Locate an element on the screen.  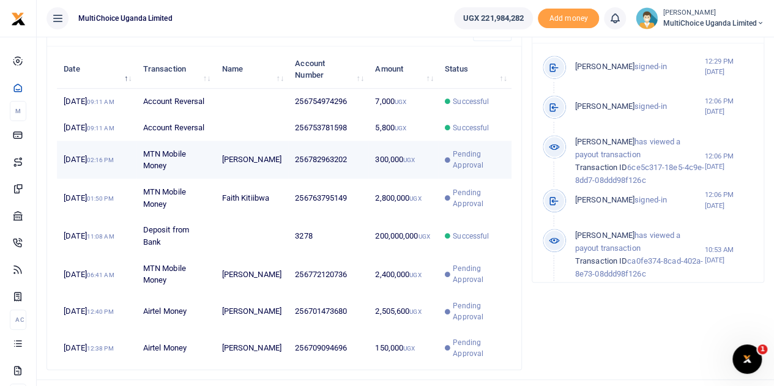
th: Date: activate to sort column descending is located at coordinates (97, 69).